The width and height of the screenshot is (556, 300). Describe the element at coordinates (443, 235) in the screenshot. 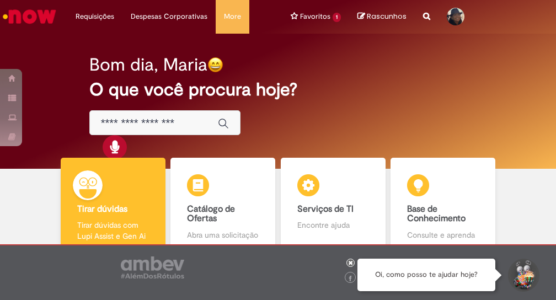

I see `p: Consulte e aprenda` at that location.